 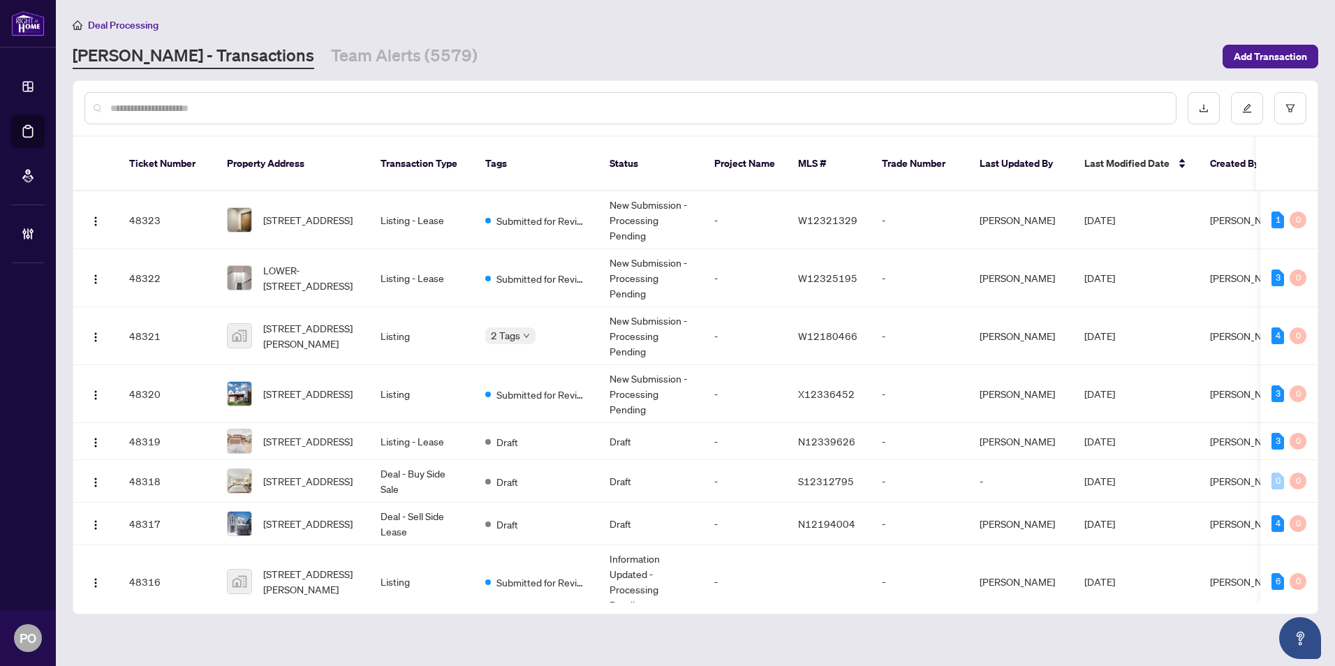 I want to click on td: 48320, so click(x=167, y=394).